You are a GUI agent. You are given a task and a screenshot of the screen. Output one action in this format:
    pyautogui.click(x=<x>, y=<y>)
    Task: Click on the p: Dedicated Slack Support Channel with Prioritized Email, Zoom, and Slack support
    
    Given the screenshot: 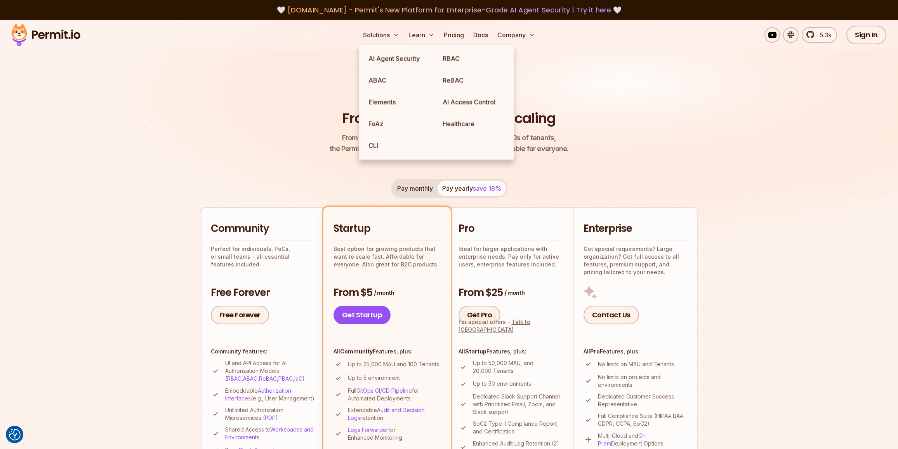 What is the action you would take?
    pyautogui.click(x=518, y=404)
    